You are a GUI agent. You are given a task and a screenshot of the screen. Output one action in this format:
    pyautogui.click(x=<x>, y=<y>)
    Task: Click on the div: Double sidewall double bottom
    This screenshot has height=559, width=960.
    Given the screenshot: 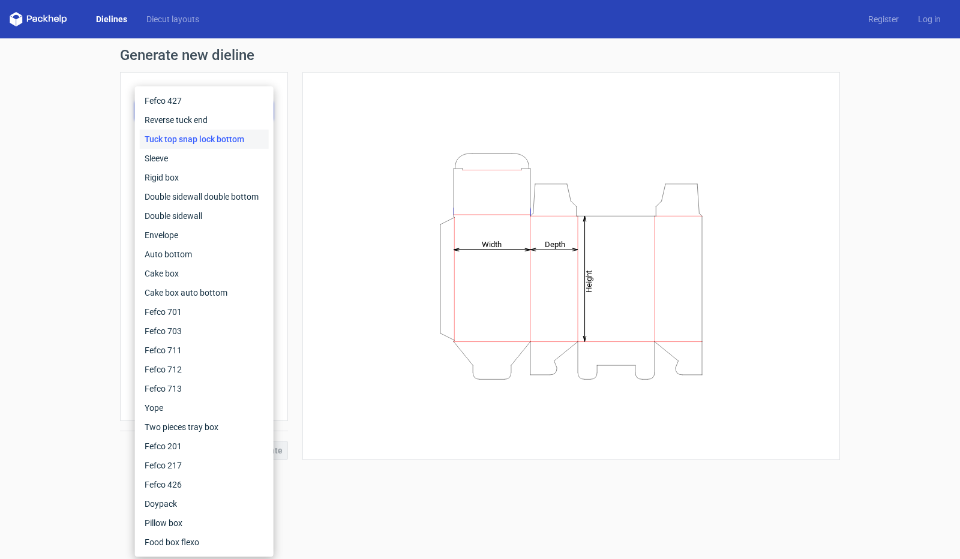 What is the action you would take?
    pyautogui.click(x=204, y=197)
    